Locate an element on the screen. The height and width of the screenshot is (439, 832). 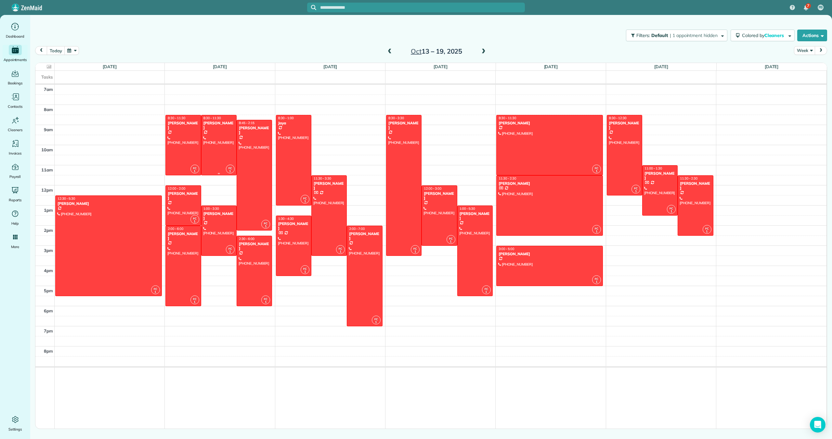
span: 1pm is located at coordinates (48, 210).